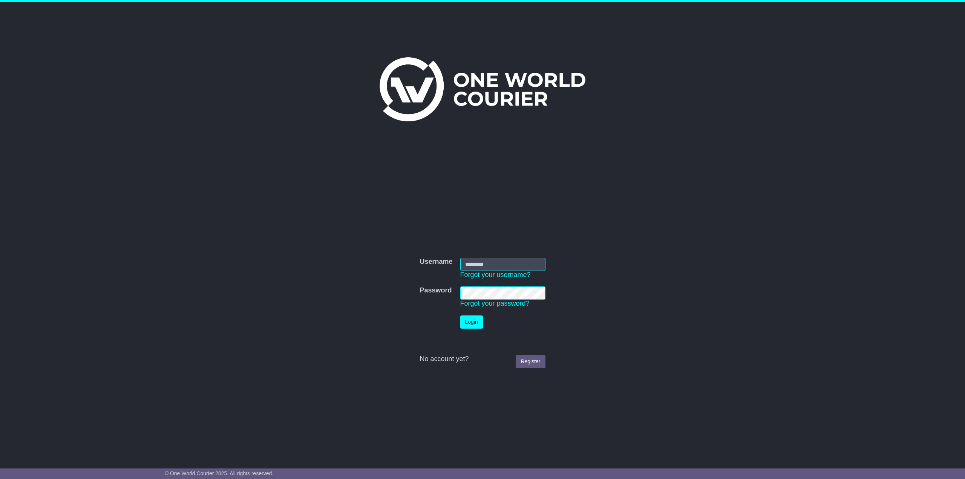  What do you see at coordinates (472, 322) in the screenshot?
I see `button: Login` at bounding box center [472, 322].